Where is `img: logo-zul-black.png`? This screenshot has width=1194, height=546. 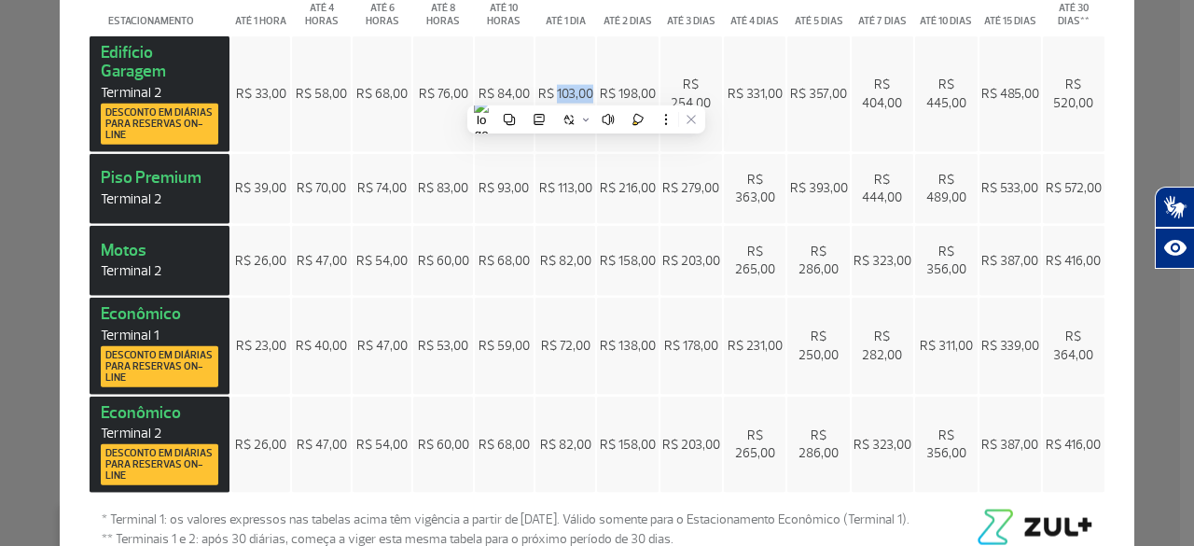 img: logo-zul-black.png is located at coordinates (1033, 527).